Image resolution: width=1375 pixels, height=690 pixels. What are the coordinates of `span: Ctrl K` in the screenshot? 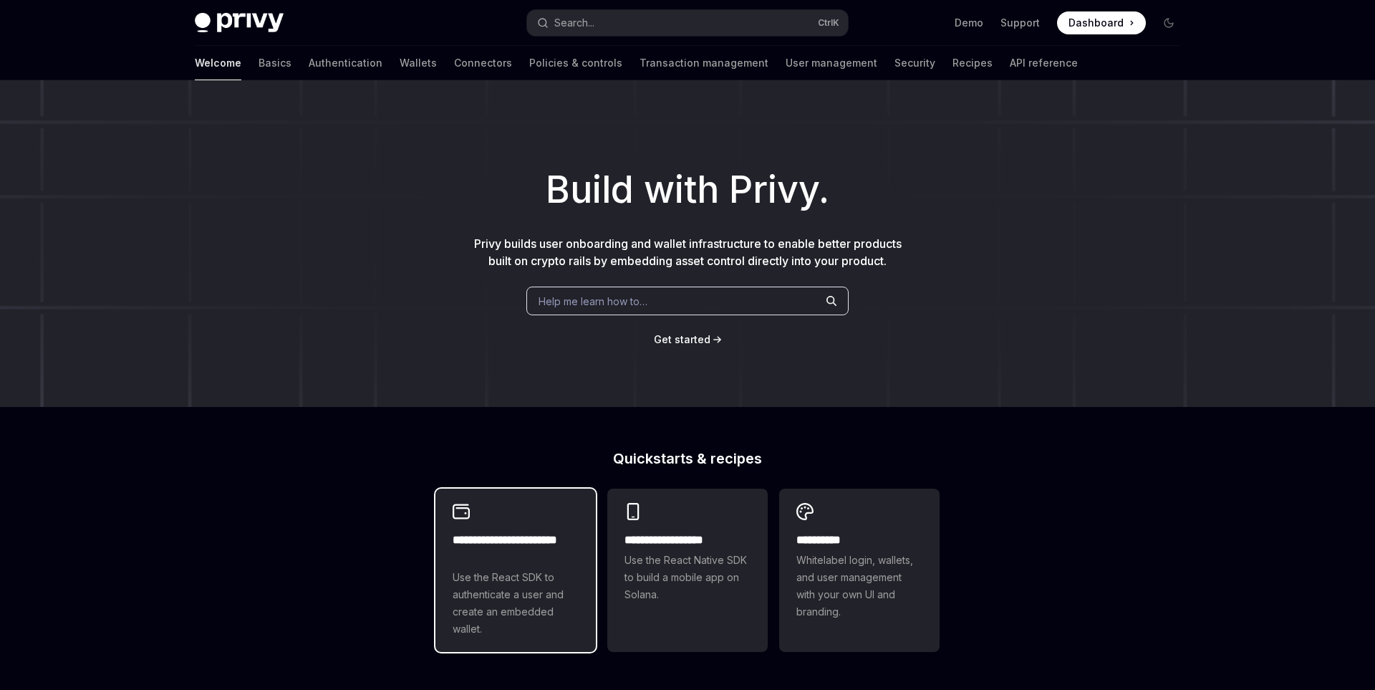 It's located at (829, 23).